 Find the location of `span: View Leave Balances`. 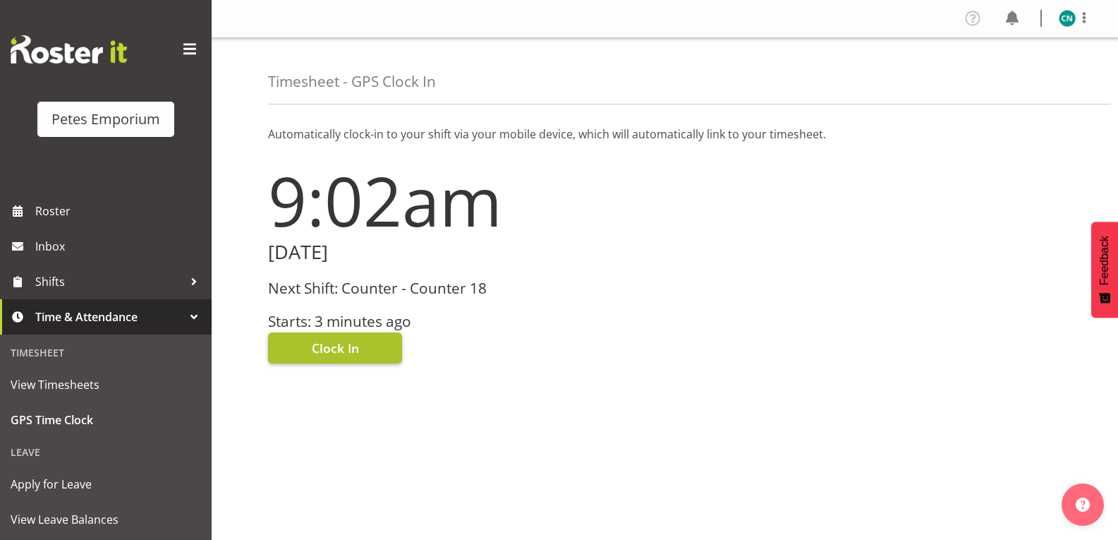

span: View Leave Balances is located at coordinates (106, 519).